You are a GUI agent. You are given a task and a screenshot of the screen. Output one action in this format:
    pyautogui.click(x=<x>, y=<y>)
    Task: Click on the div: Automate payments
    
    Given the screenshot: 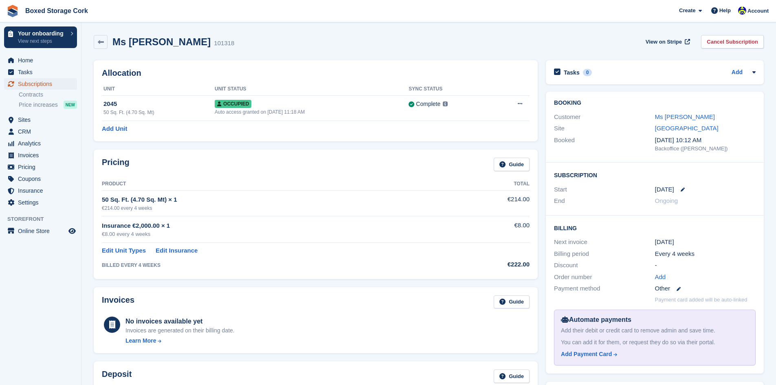 What is the action you would take?
    pyautogui.click(x=655, y=320)
    